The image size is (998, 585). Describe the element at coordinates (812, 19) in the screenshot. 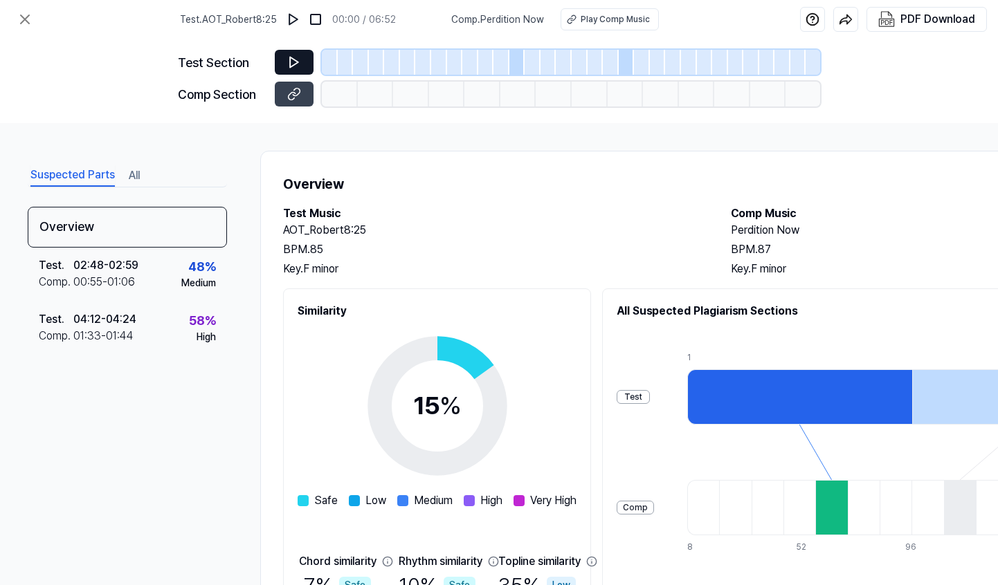

I see `img: help` at that location.